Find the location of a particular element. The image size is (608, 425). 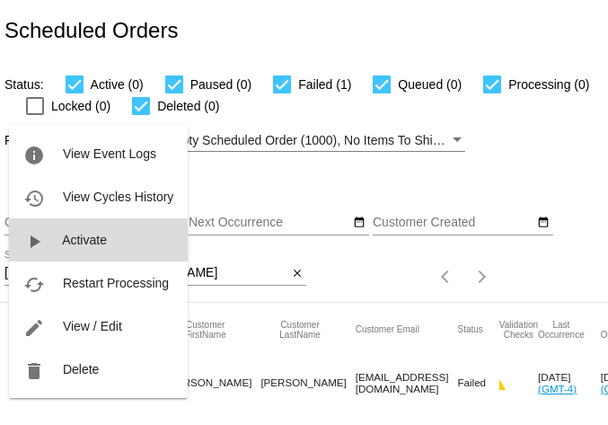

span: Delete is located at coordinates (81, 369).